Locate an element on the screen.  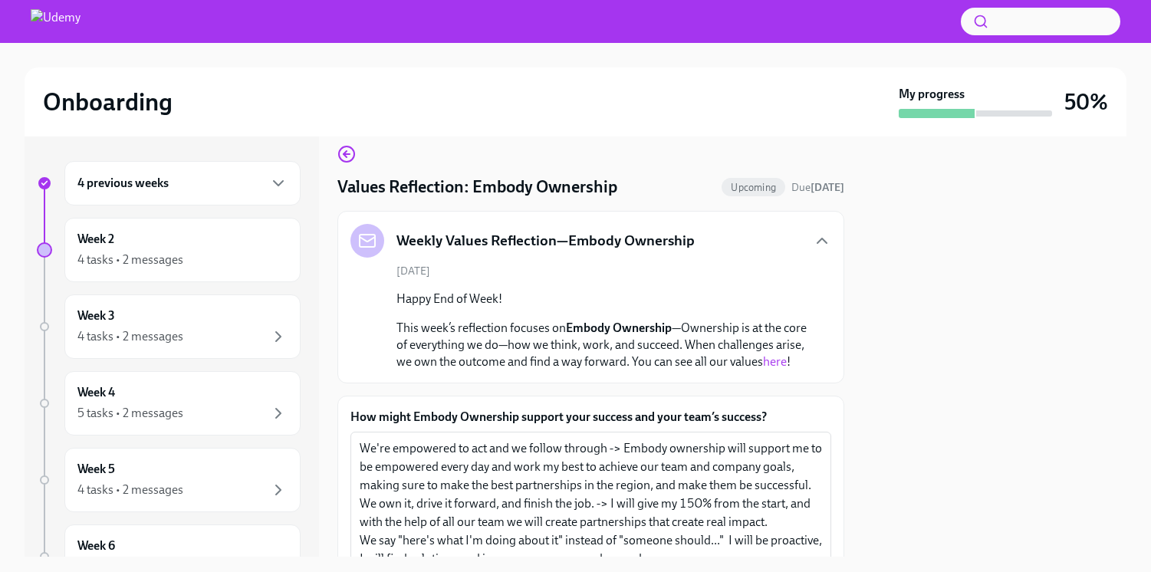
p: This week’s reflection focuses on —Ownership is at the core of everything we do—how we think, wor... is located at coordinates (601, 345).